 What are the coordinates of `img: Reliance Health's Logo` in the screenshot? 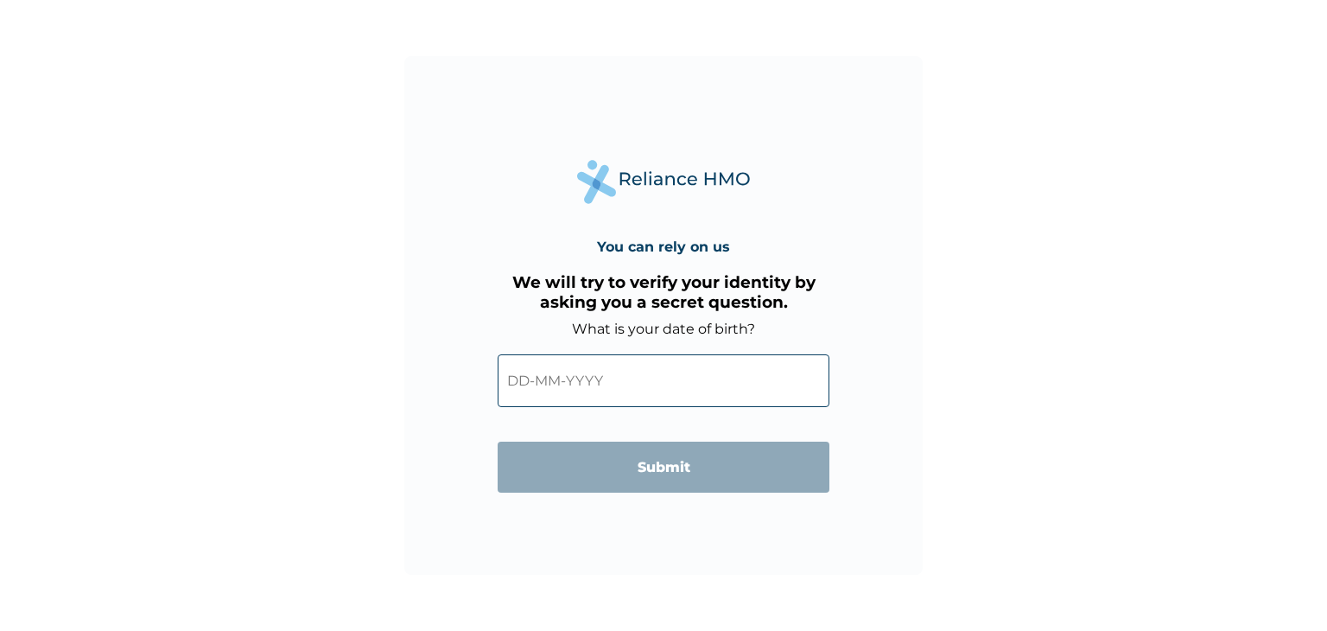 It's located at (663, 181).